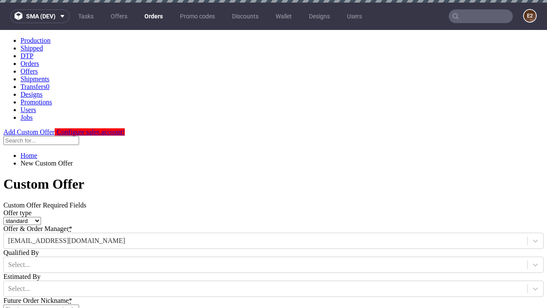  Describe the element at coordinates (26, 87) in the screenshot. I see `a: Jobs` at that location.